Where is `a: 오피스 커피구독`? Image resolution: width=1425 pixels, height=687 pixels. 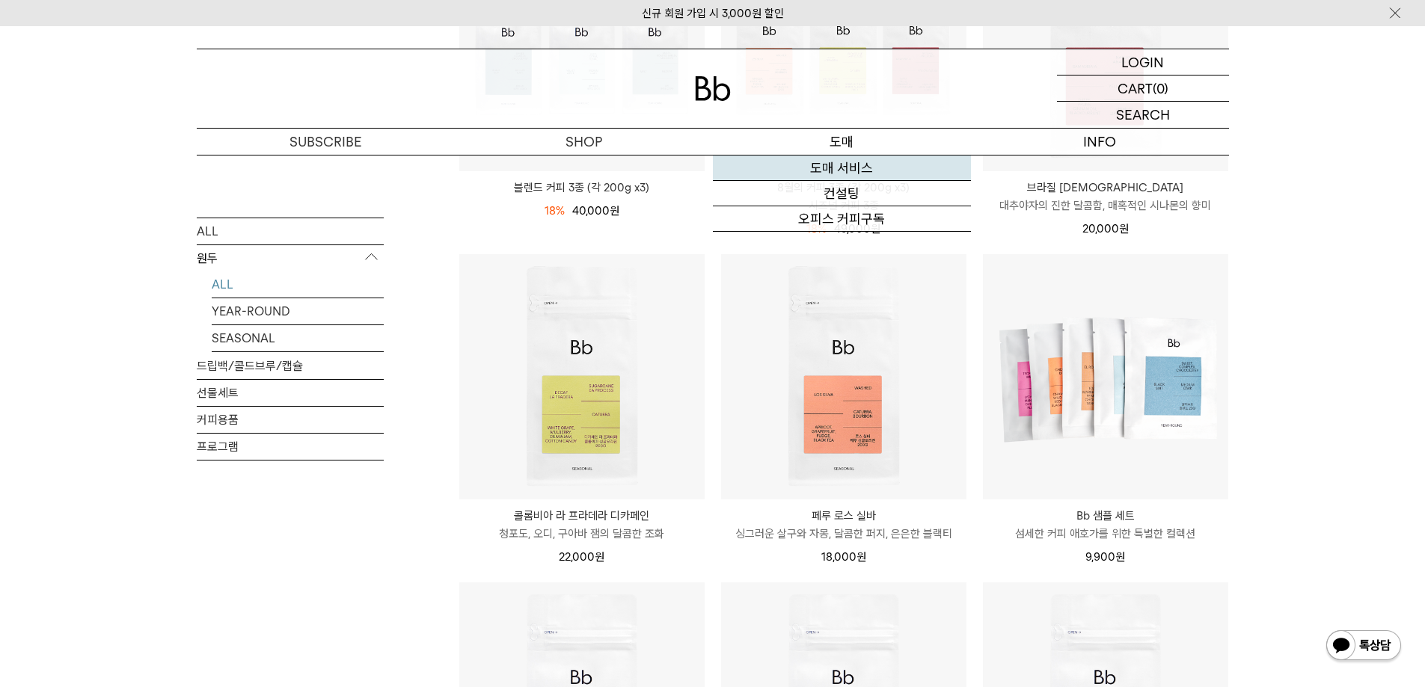 a: 오피스 커피구독 is located at coordinates (841, 219).